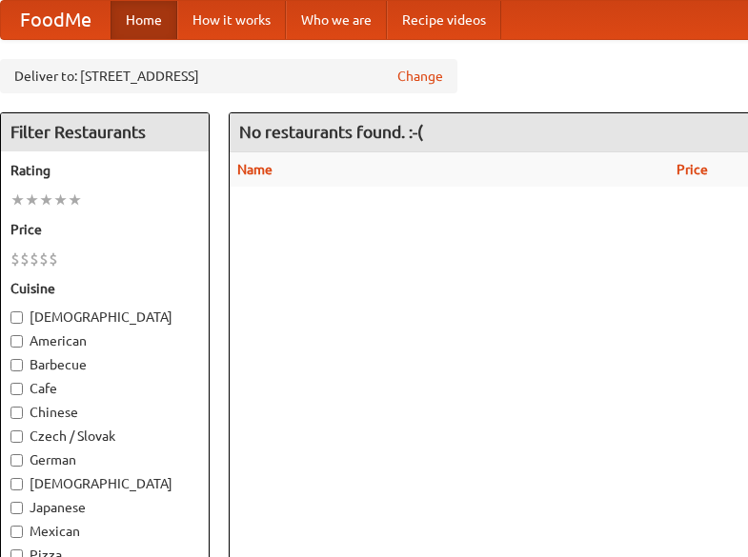 Image resolution: width=748 pixels, height=557 pixels. I want to click on label: American, so click(105, 341).